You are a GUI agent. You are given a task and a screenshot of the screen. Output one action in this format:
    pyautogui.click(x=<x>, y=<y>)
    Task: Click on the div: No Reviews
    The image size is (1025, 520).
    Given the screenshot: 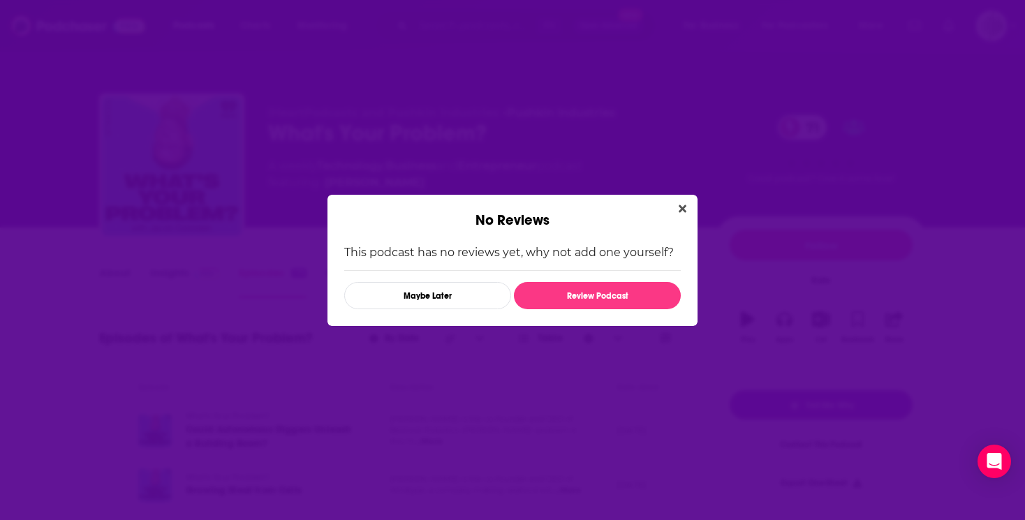 What is the action you would take?
    pyautogui.click(x=513, y=212)
    